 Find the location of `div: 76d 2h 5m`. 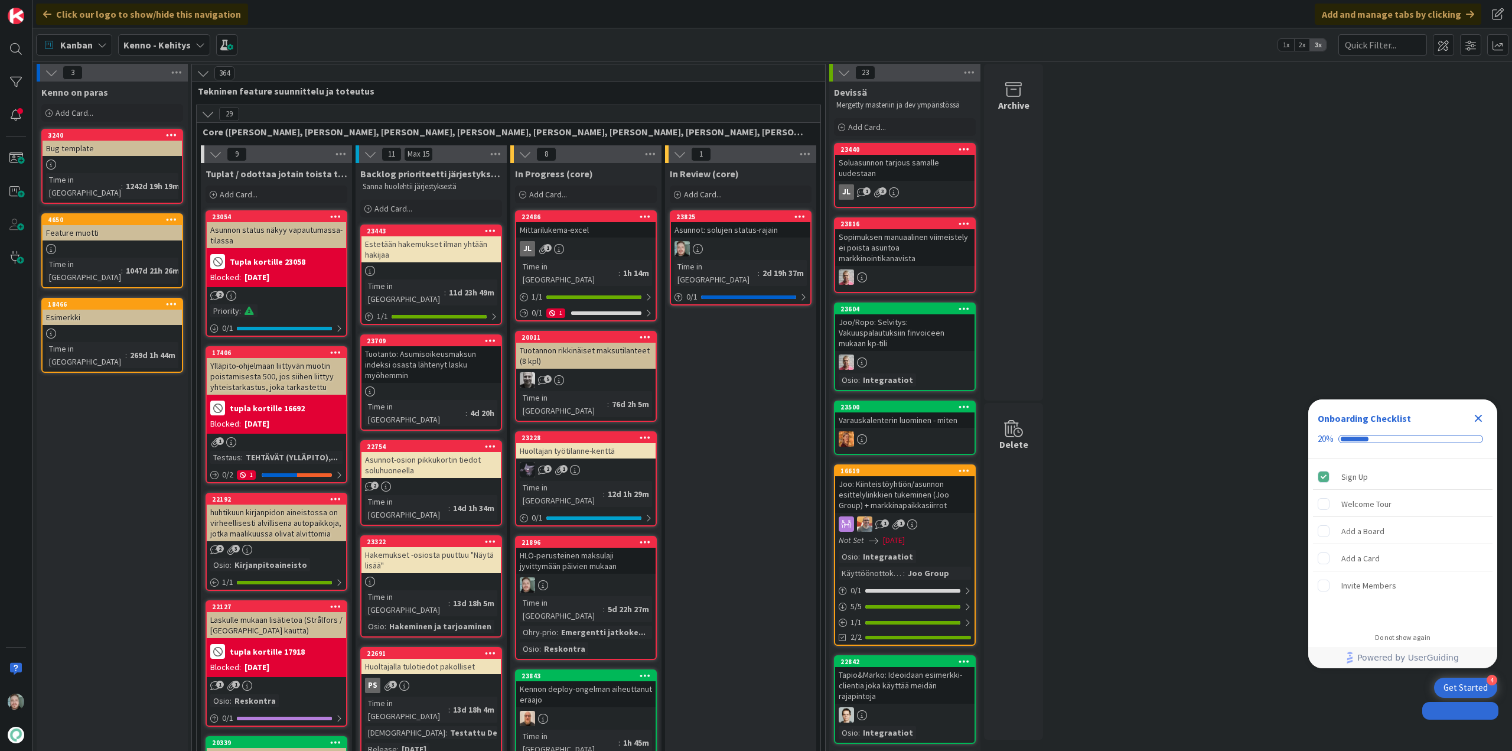

div: 76d 2h 5m is located at coordinates (630, 404).